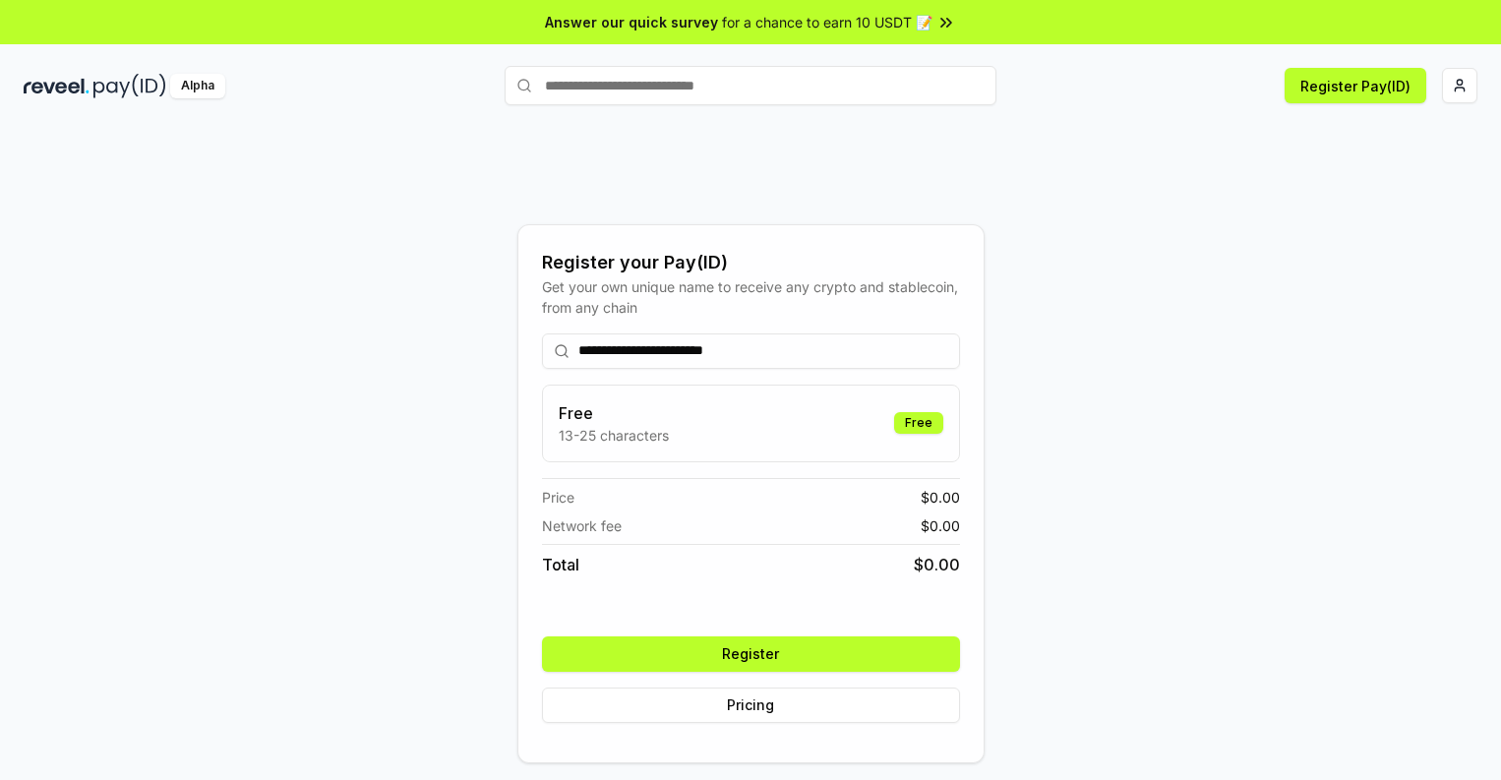 The height and width of the screenshot is (780, 1501). Describe the element at coordinates (919, 423) in the screenshot. I see `div: Free` at that location.